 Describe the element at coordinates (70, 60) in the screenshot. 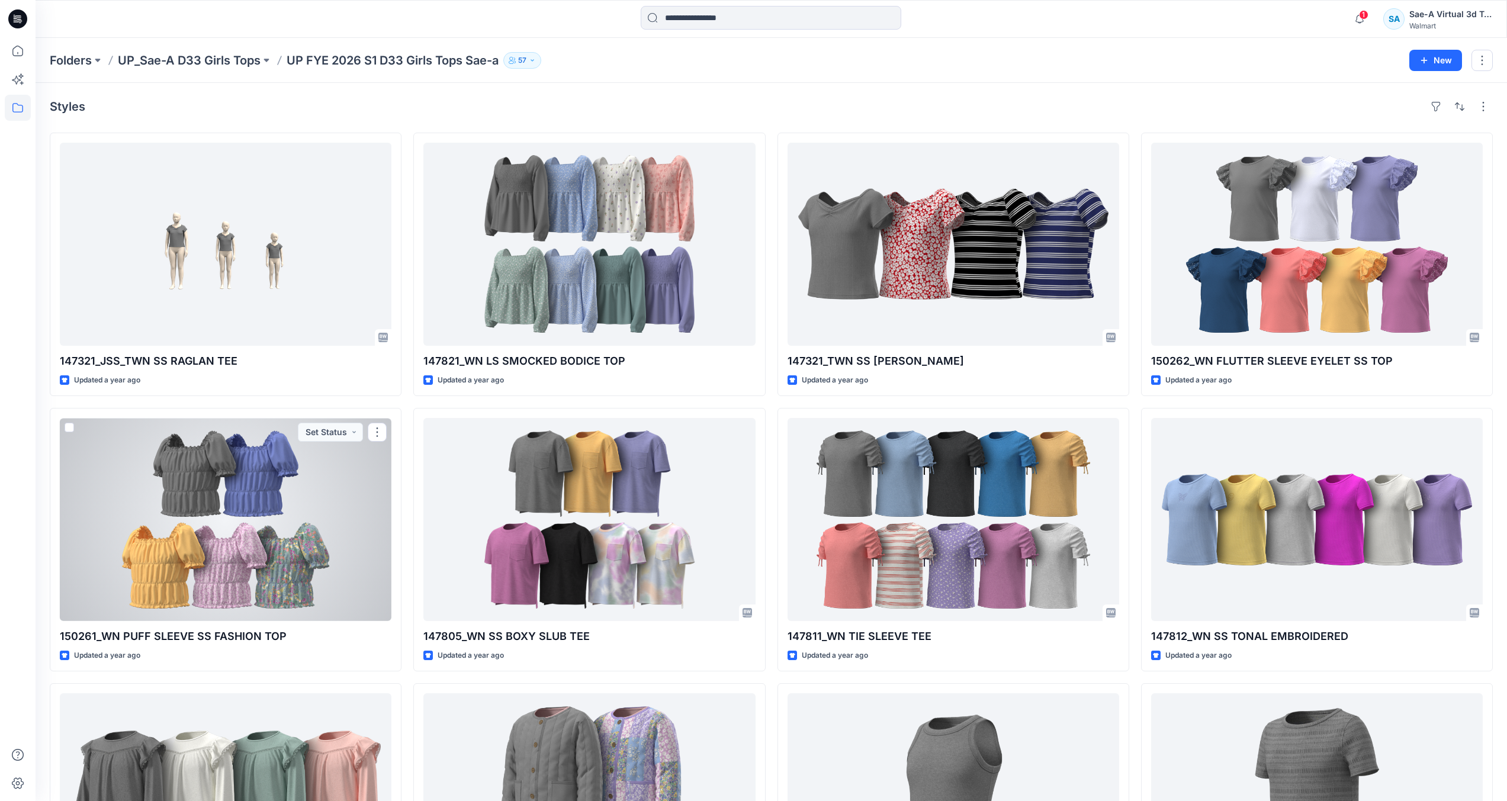

I see `p: Folders` at that location.